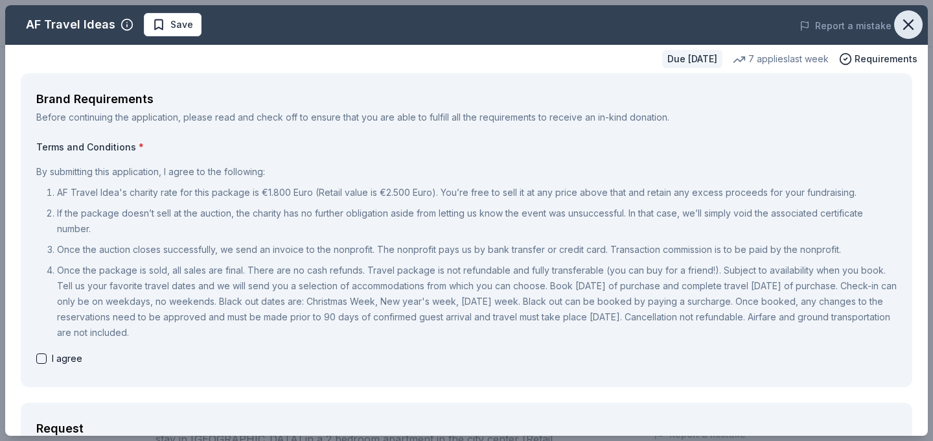  Describe the element at coordinates (781, 59) in the screenshot. I see `div: 7 applies last week` at that location.